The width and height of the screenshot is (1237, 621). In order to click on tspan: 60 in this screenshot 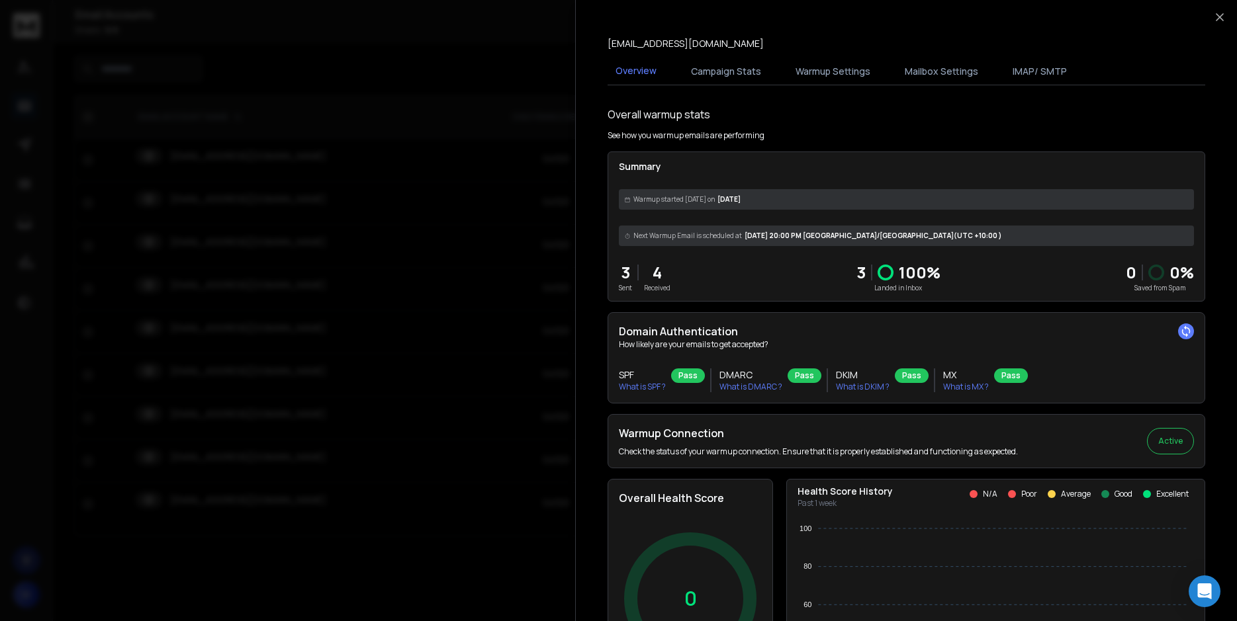, I will do `click(807, 605)`.